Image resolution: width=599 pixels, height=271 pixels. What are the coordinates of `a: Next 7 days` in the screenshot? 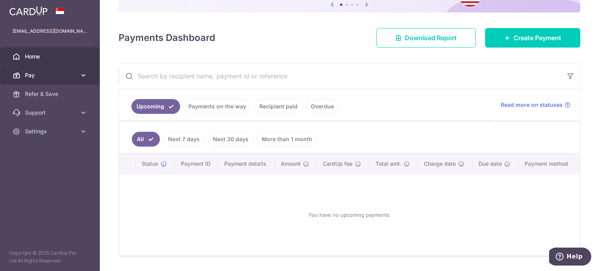 It's located at (184, 139).